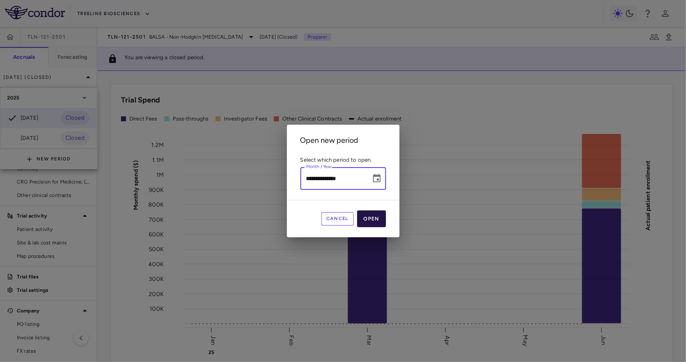 The image size is (686, 362). I want to click on label: Month / Year, so click(319, 167).